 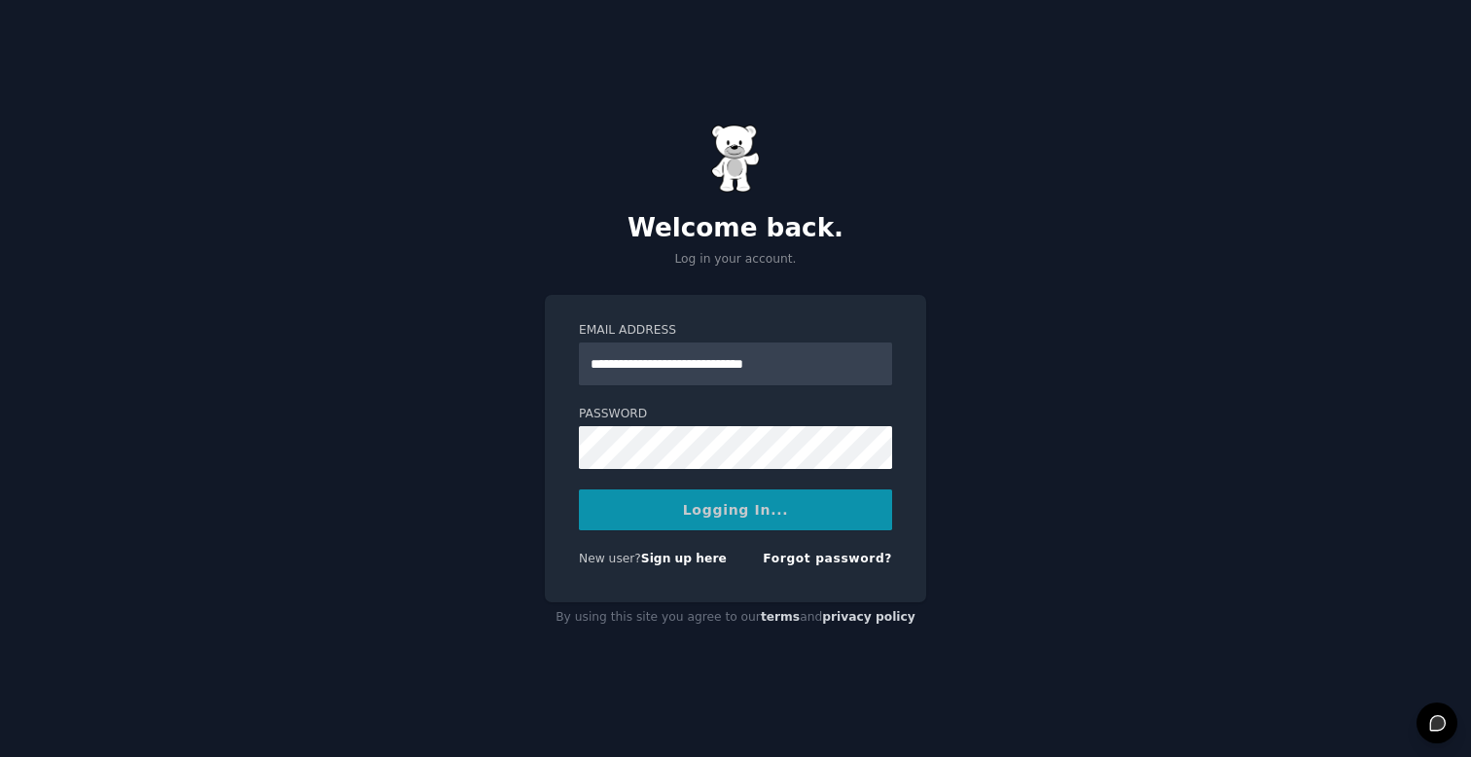 What do you see at coordinates (736, 414) in the screenshot?
I see `label: Password` at bounding box center [736, 414].